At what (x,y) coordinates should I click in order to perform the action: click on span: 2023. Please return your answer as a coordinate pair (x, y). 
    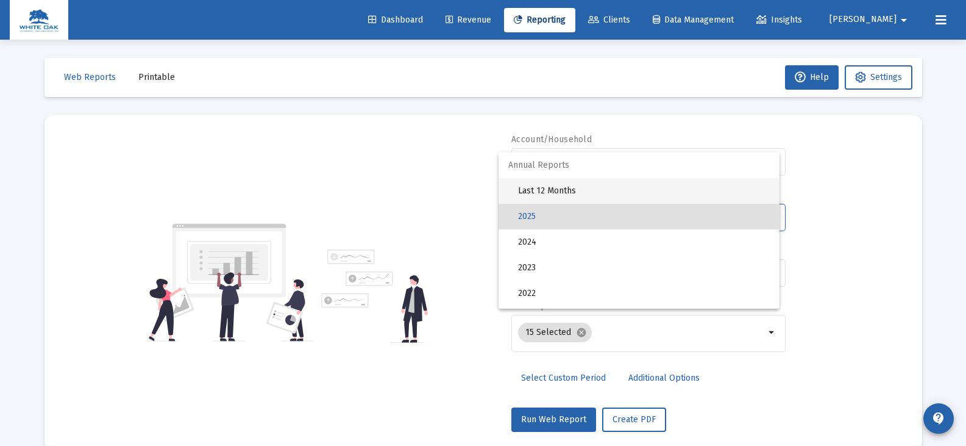
    Looking at the image, I should click on (644, 268).